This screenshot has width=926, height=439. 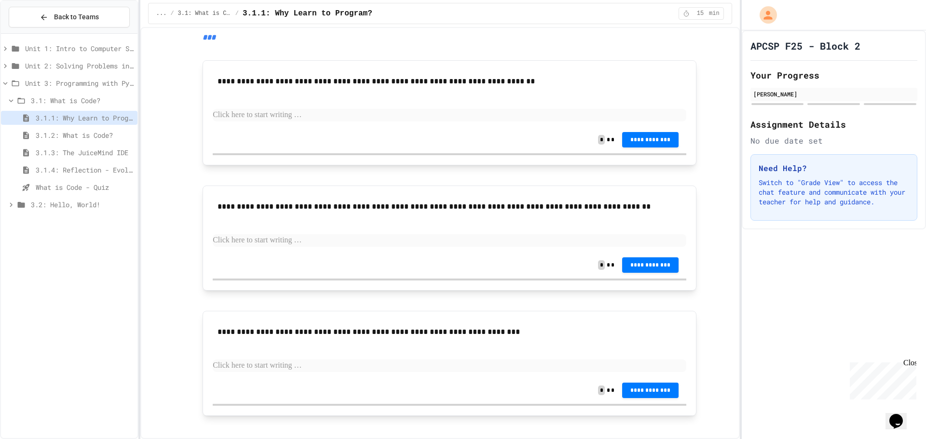 What do you see at coordinates (84, 187) in the screenshot?
I see `span: What is Code - Quiz` at bounding box center [84, 187].